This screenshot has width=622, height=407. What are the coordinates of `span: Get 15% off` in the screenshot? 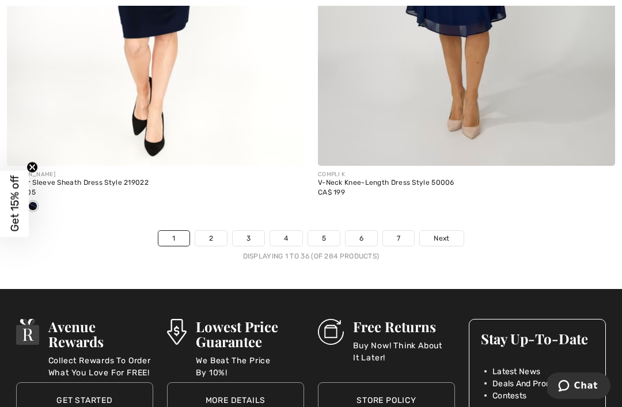 It's located at (14, 204).